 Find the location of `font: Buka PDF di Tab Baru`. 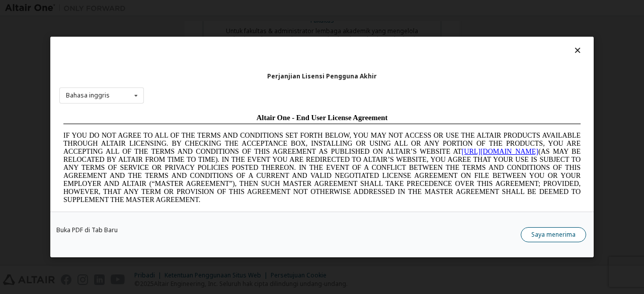

font: Buka PDF di Tab Baru is located at coordinates (87, 230).